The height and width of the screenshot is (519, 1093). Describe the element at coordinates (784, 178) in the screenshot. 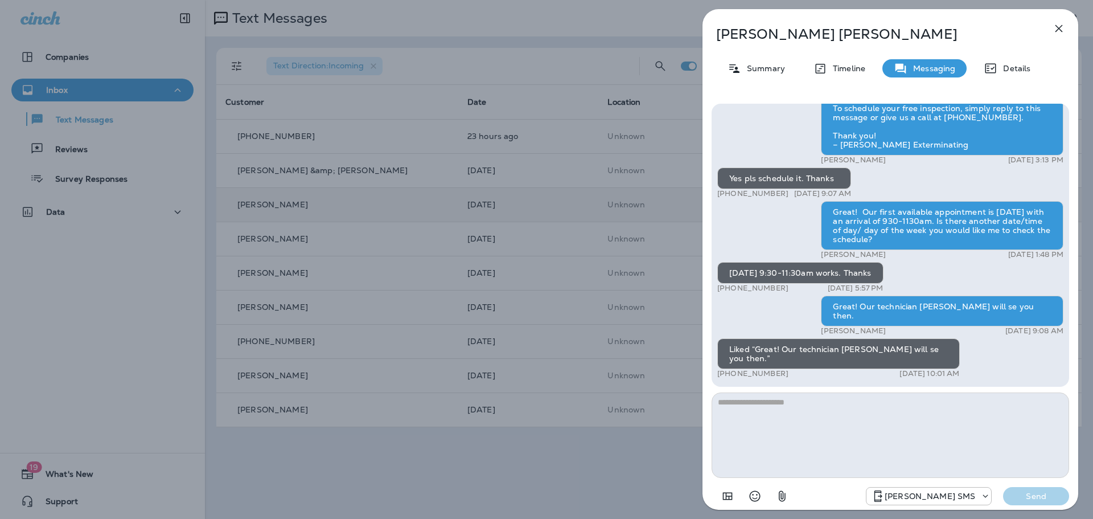

I see `div: Yes pls schedule it. Thanks` at that location.